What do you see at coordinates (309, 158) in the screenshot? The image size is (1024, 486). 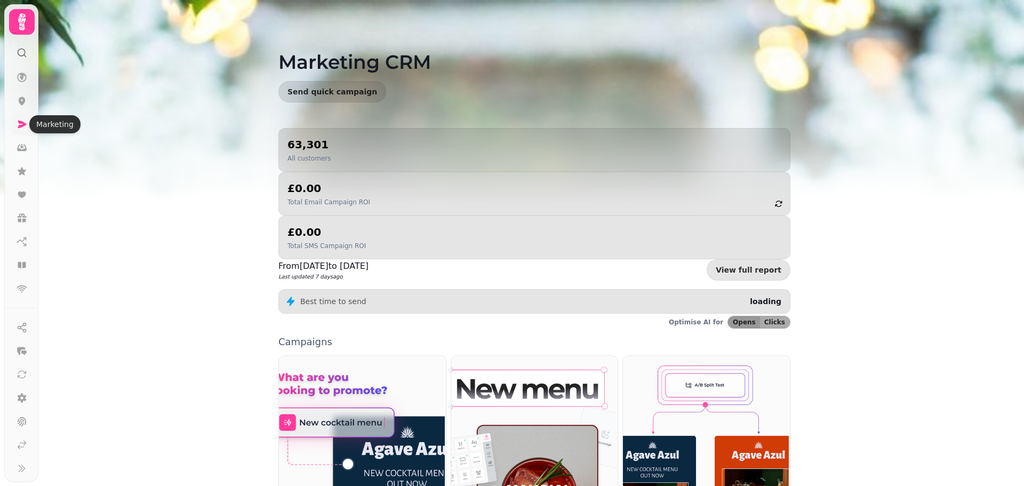 I see `p: All customers` at bounding box center [309, 158].